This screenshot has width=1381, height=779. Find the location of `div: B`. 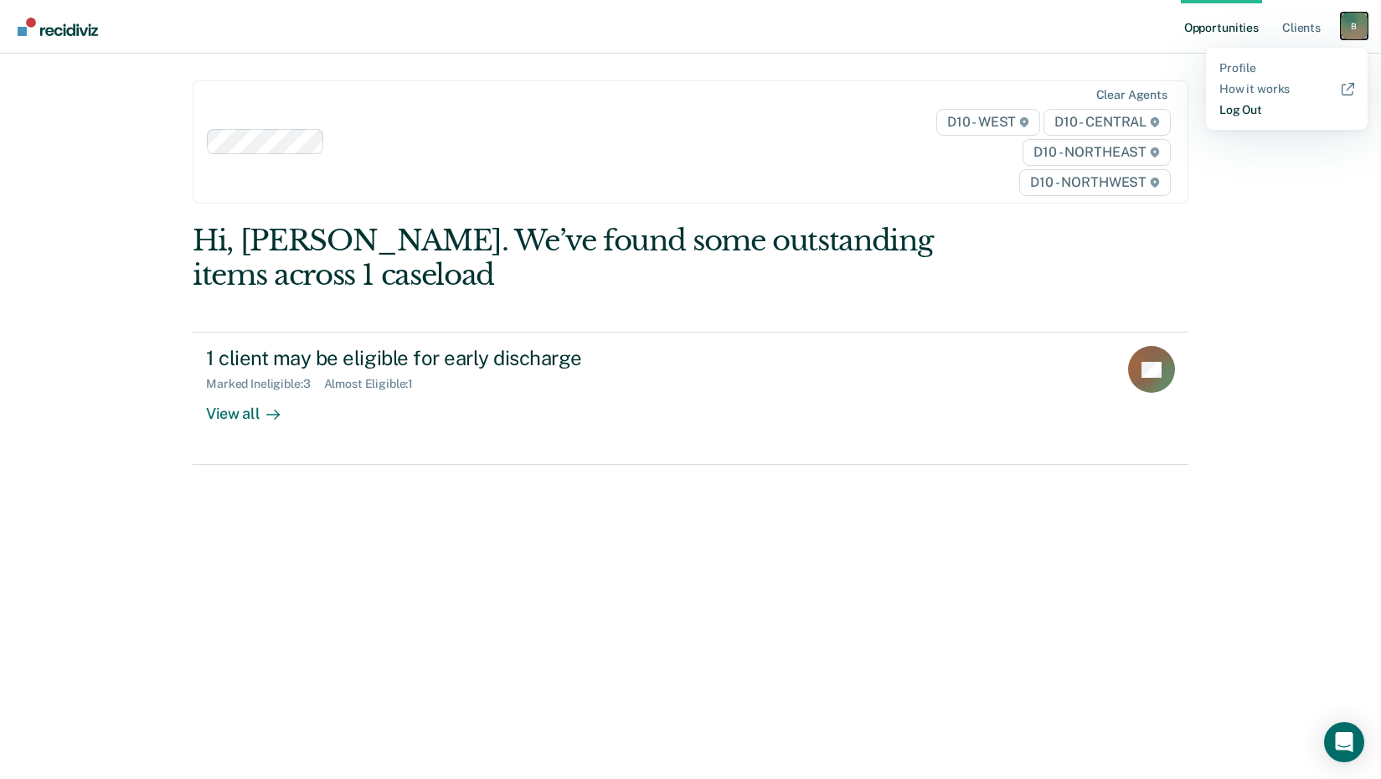

div: B is located at coordinates (1354, 26).